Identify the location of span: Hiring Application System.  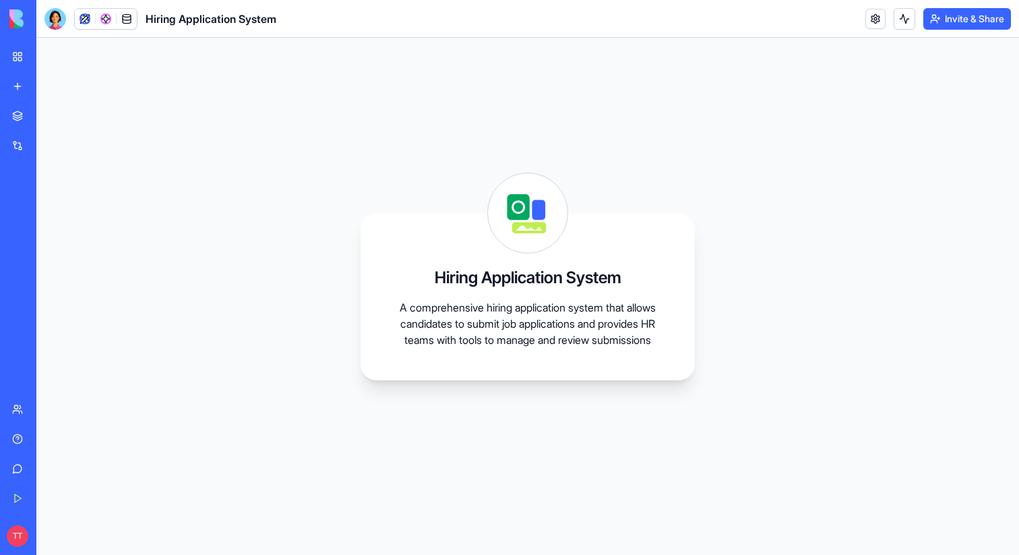
(211, 19).